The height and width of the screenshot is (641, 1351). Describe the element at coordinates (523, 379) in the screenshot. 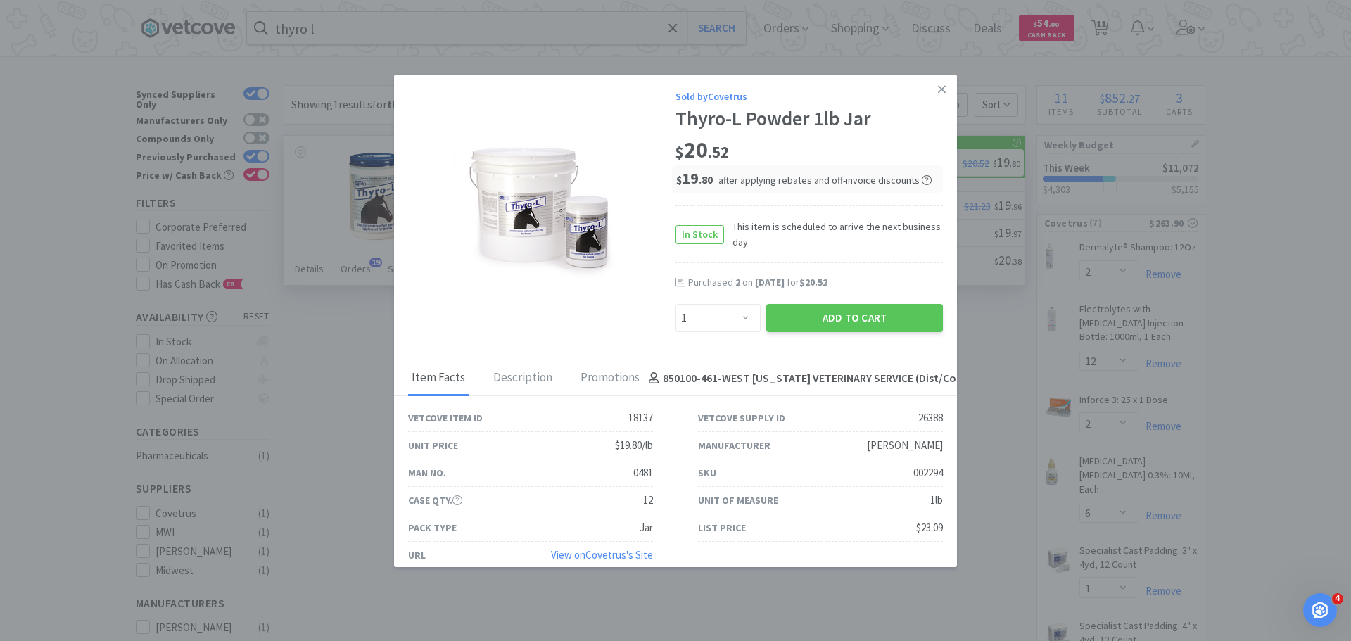

I see `div: Description` at that location.